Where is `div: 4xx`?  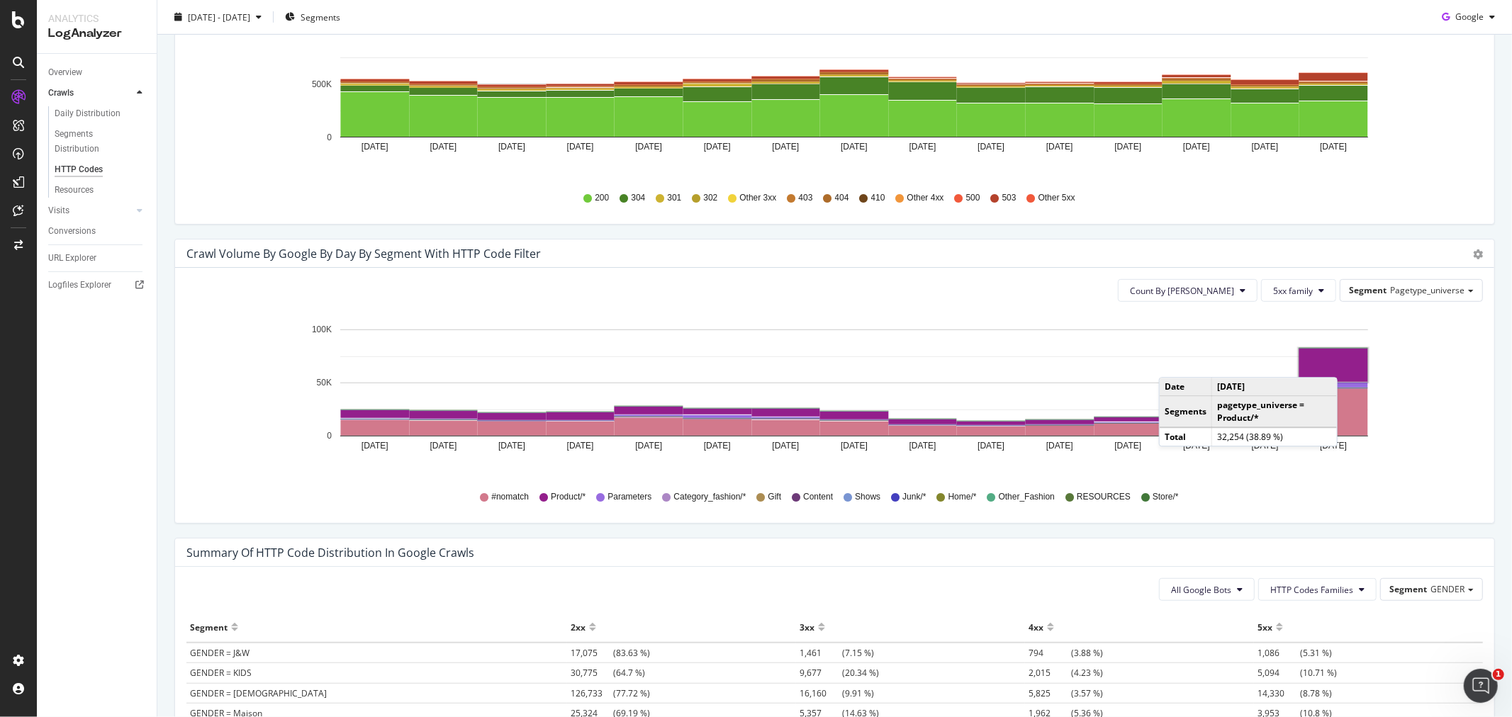 div: 4xx is located at coordinates (1036, 627).